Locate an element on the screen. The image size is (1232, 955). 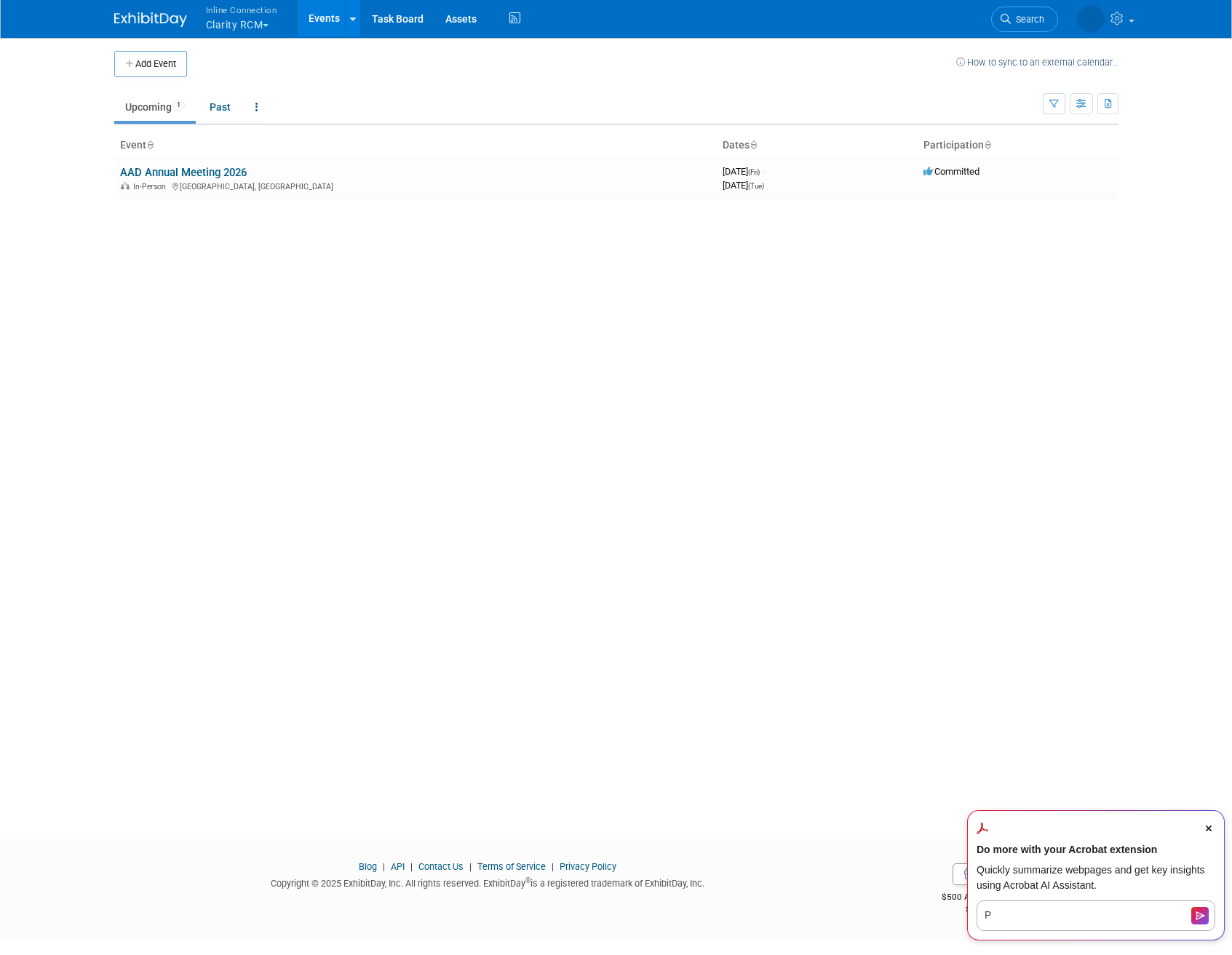
img: In-Person Event is located at coordinates (125, 185).